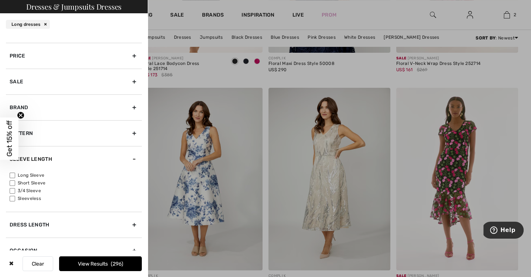  What do you see at coordinates (28, 24) in the screenshot?
I see `div: Long dresses` at bounding box center [28, 24].